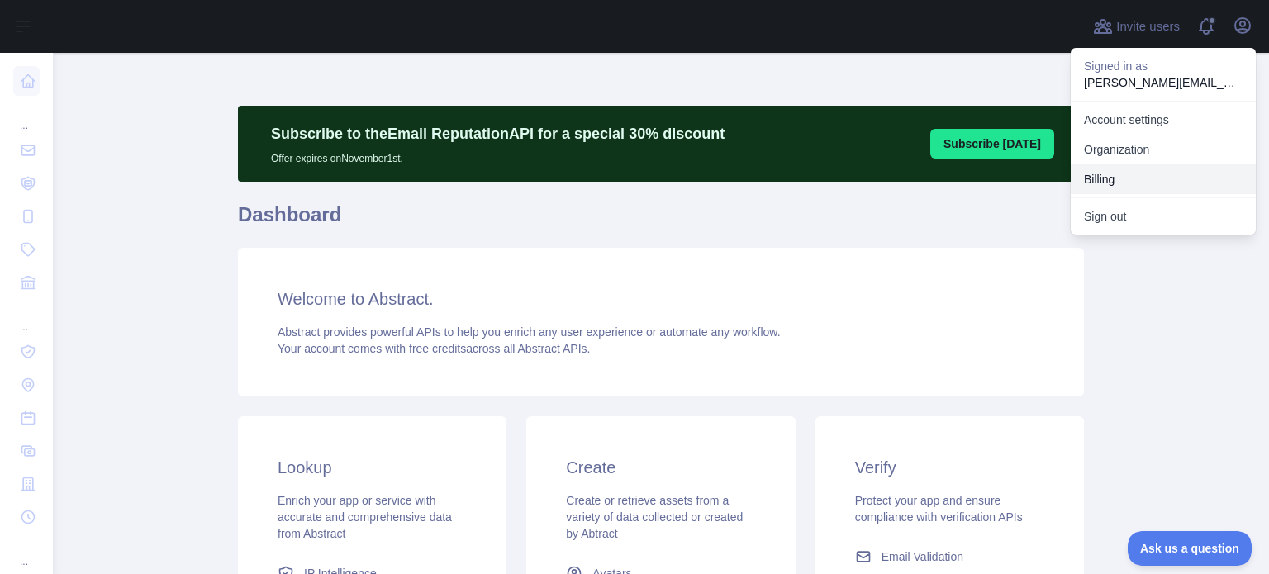  Describe the element at coordinates (372, 468) in the screenshot. I see `h3: Lookup` at that location.